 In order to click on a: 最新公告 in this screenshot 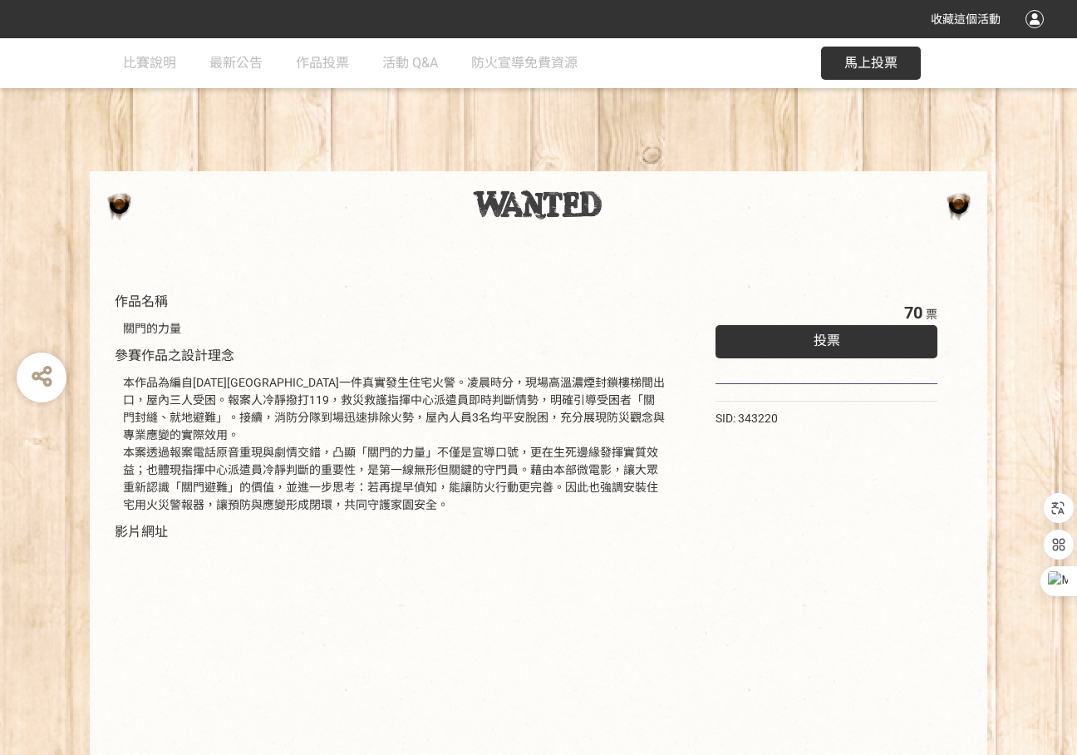, I will do `click(236, 63)`.